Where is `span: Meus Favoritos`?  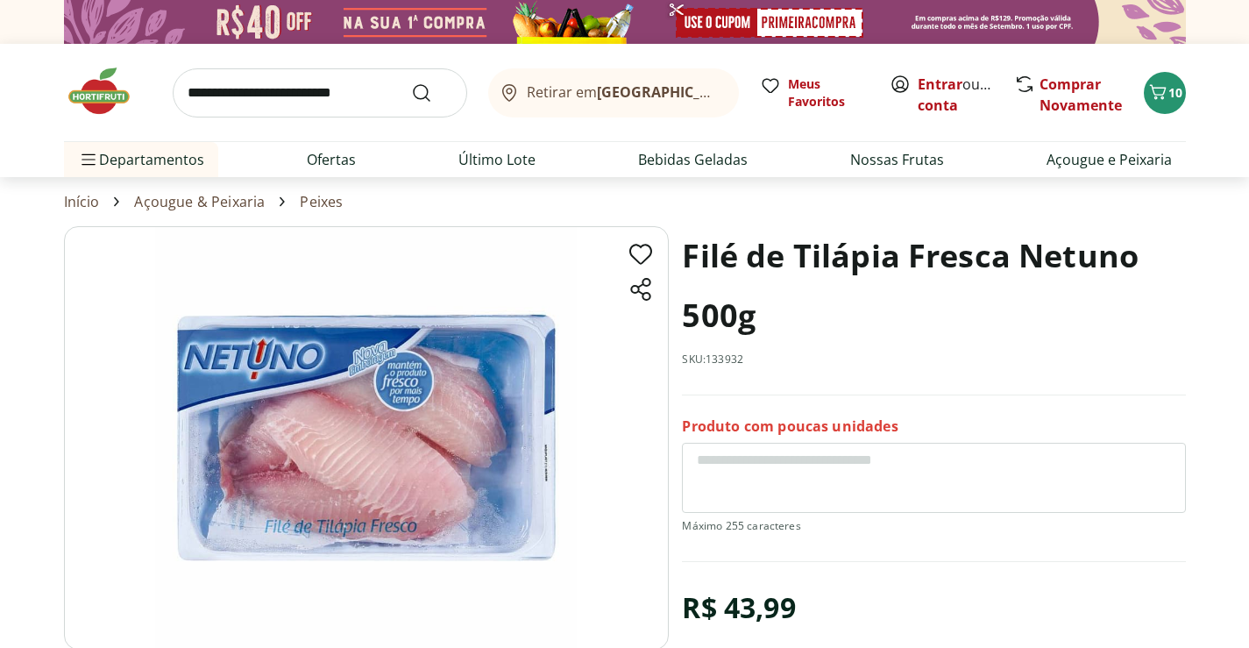
span: Meus Favoritos is located at coordinates (828, 93).